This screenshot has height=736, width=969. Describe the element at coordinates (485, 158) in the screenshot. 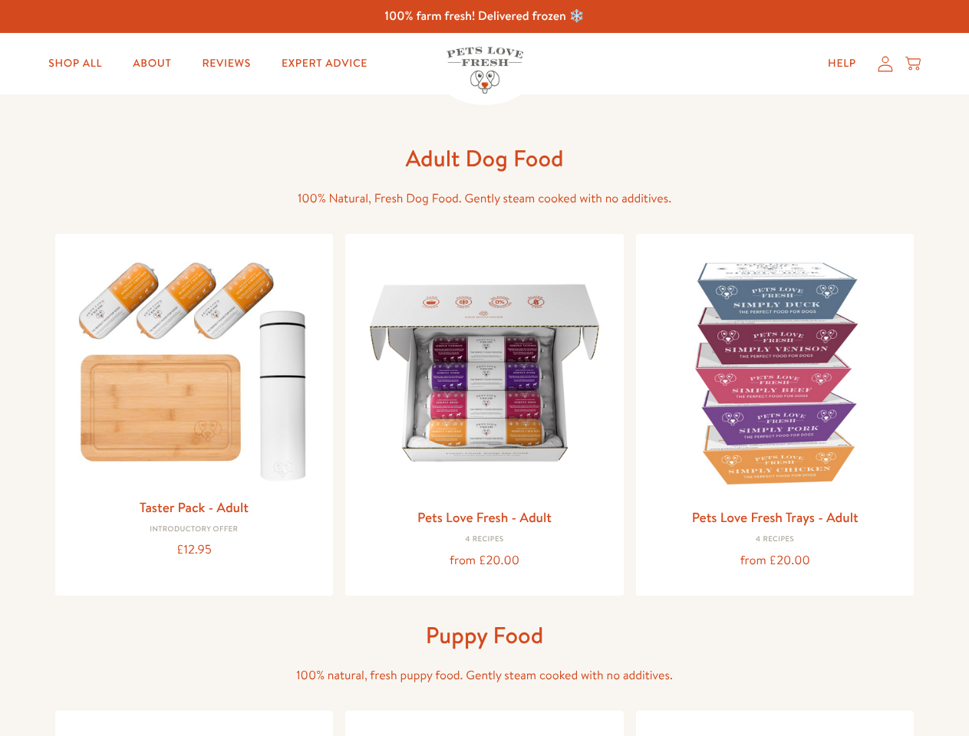

I see `h1: Adult Dog Food` at that location.